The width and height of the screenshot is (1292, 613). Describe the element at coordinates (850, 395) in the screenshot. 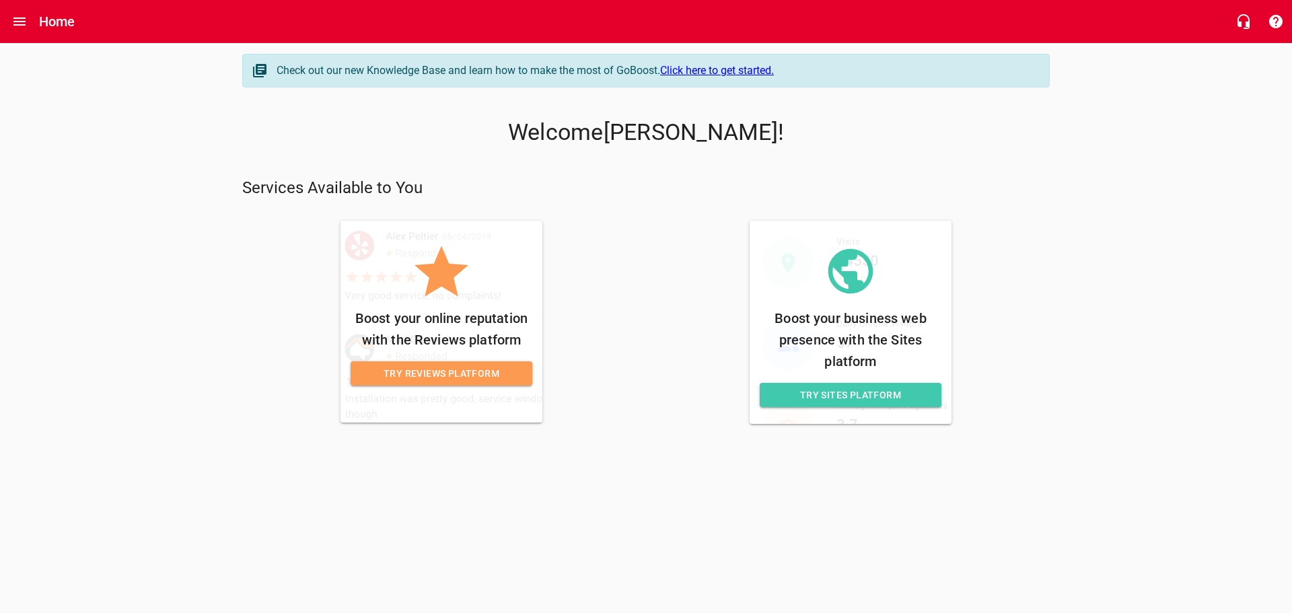

I see `a: Try Sites Platform` at that location.